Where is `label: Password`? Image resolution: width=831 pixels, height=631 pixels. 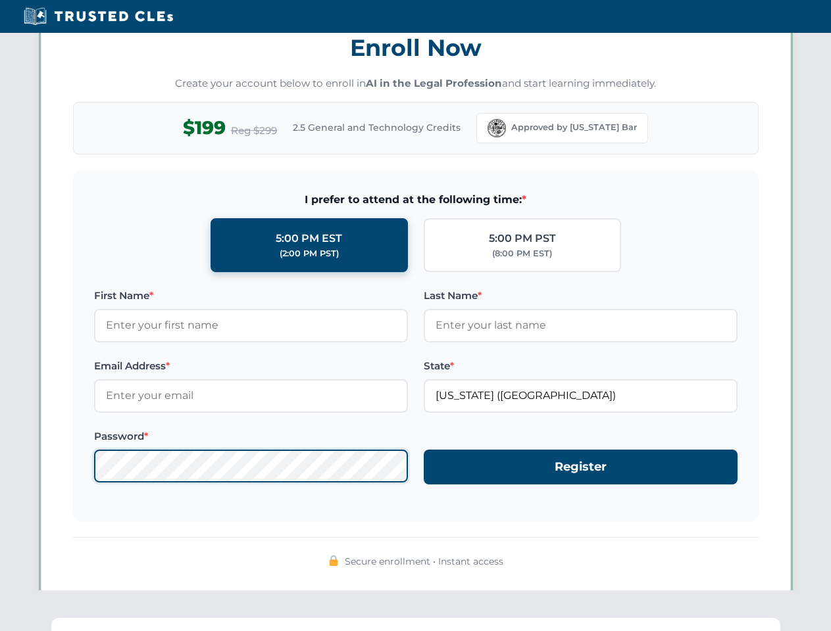 label: Password is located at coordinates (251, 437).